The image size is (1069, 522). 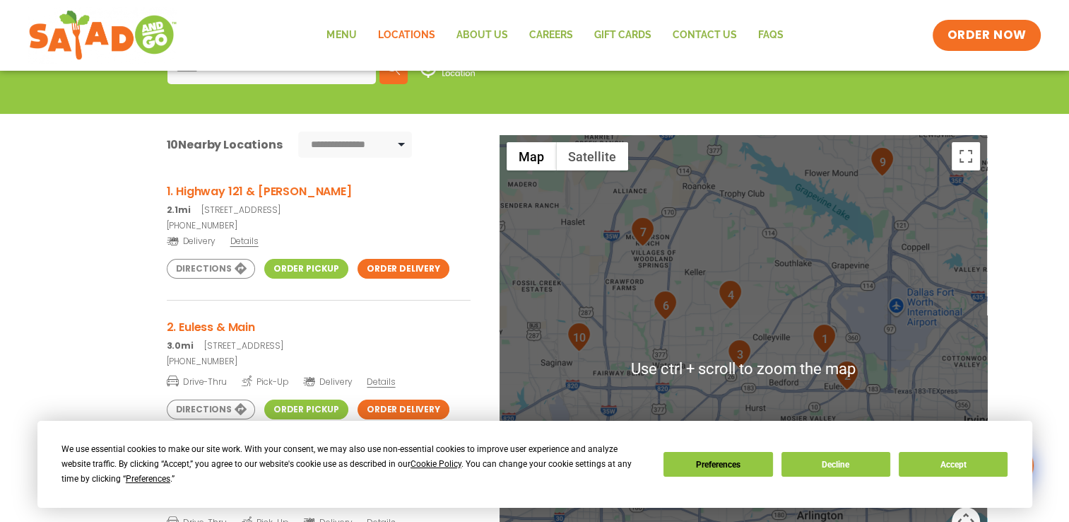 What do you see at coordinates (770, 35) in the screenshot?
I see `a: FAQs` at bounding box center [770, 35].